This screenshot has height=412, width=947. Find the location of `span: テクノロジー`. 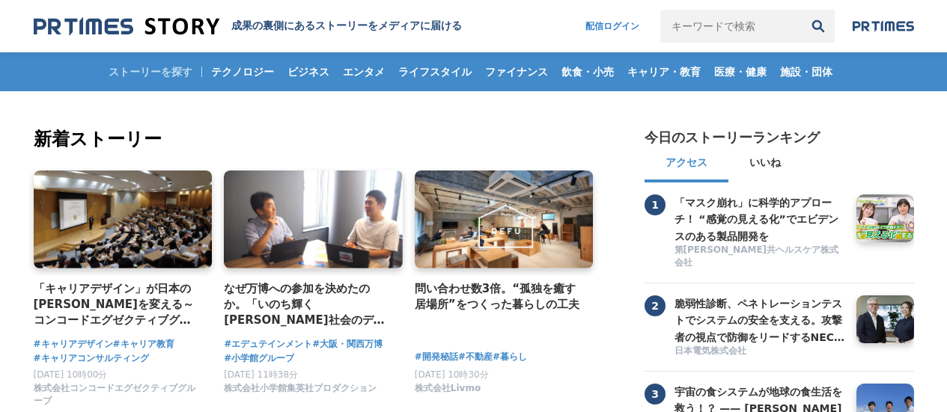

span: テクノロジー is located at coordinates (242, 72).